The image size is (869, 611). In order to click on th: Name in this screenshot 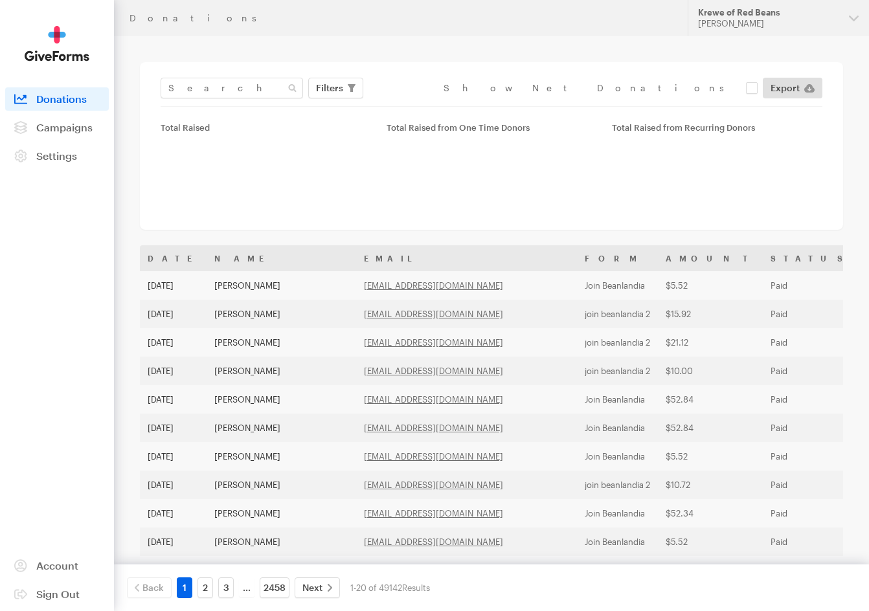, I will do `click(281, 258)`.